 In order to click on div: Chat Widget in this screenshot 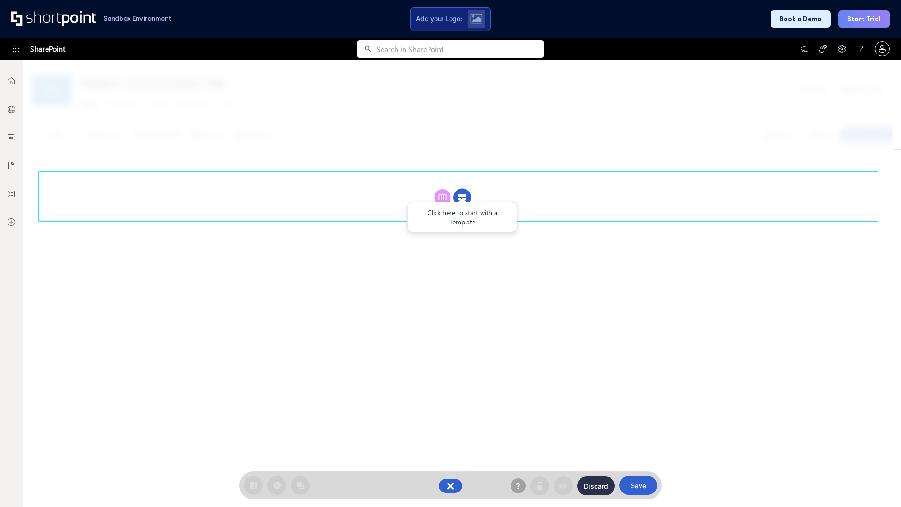, I will do `click(878, 484)`.